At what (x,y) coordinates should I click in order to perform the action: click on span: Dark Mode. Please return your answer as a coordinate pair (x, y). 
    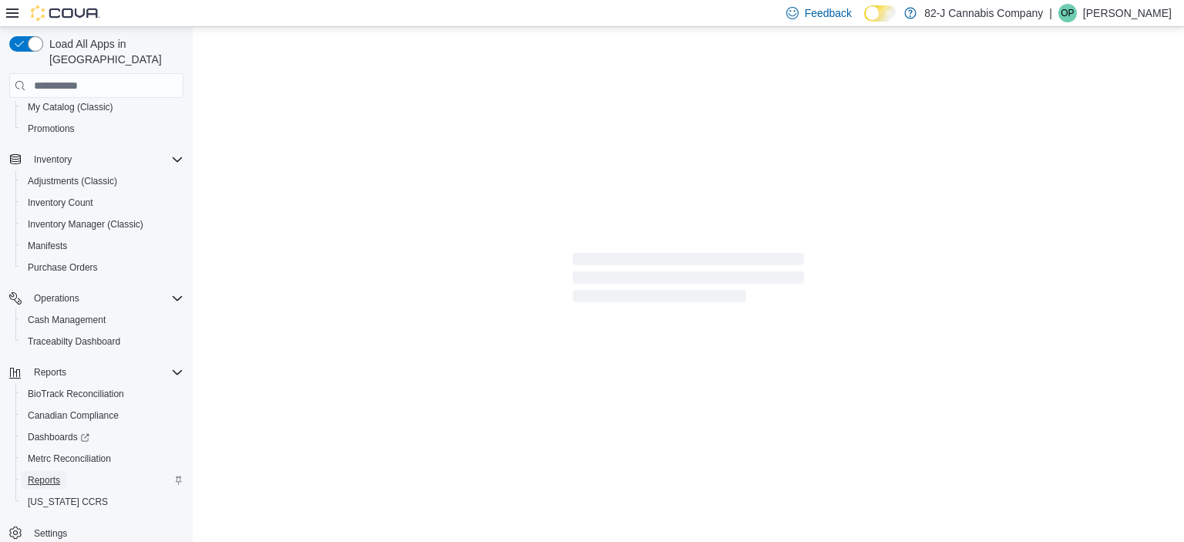
    Looking at the image, I should click on (864, 22).